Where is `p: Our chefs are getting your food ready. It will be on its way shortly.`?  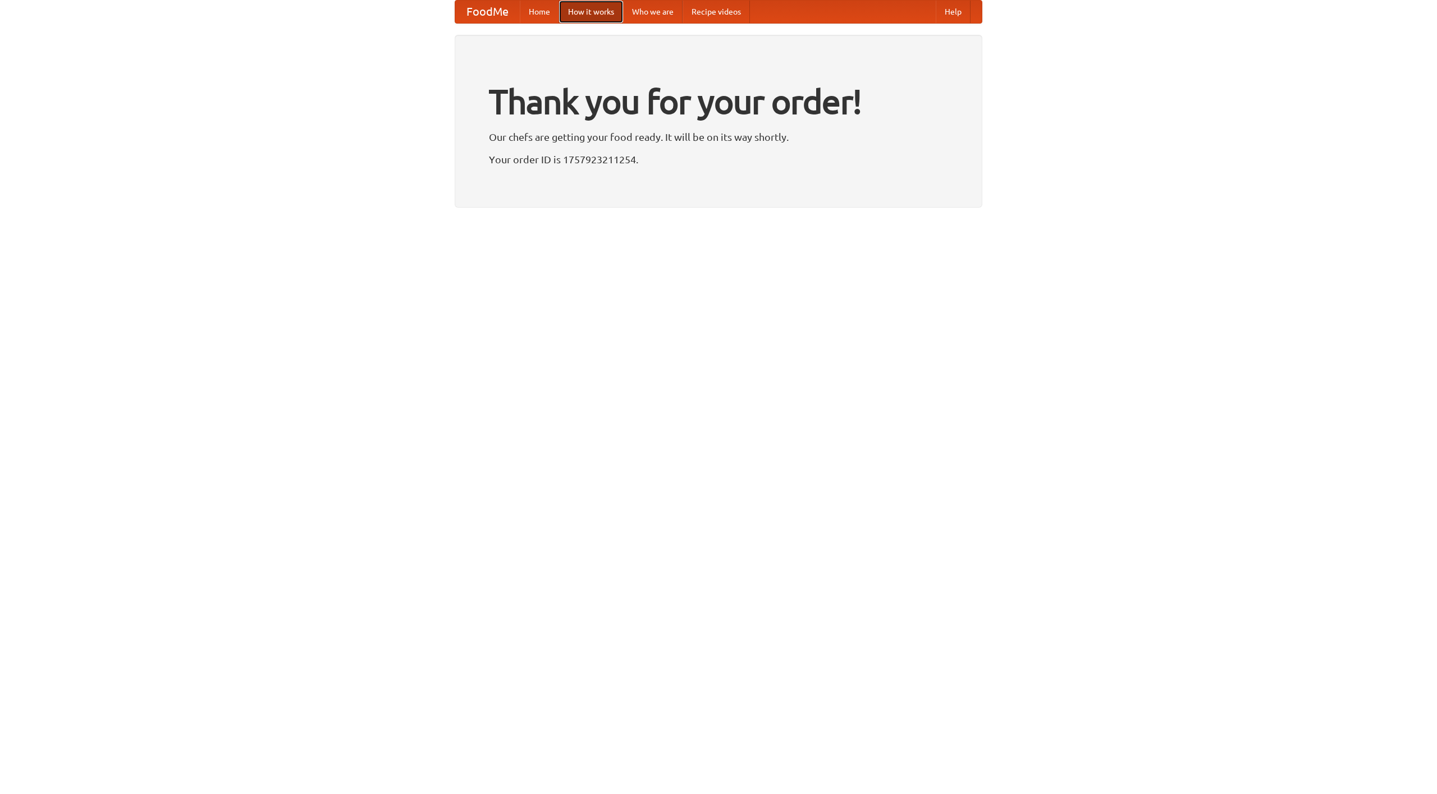 p: Our chefs are getting your food ready. It will be on its way shortly. is located at coordinates (719, 137).